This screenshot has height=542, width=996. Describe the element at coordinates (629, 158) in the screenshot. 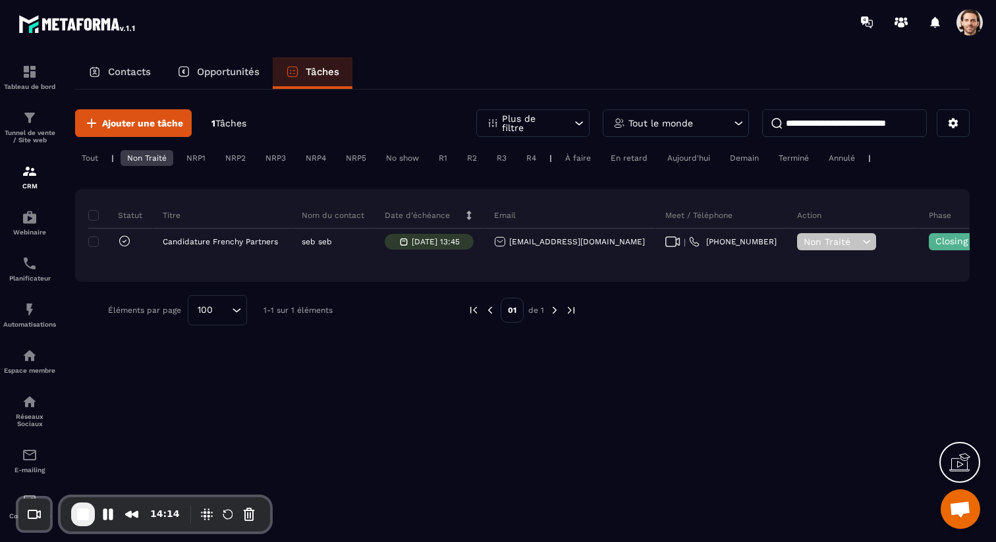

I see `div: En retard` at that location.